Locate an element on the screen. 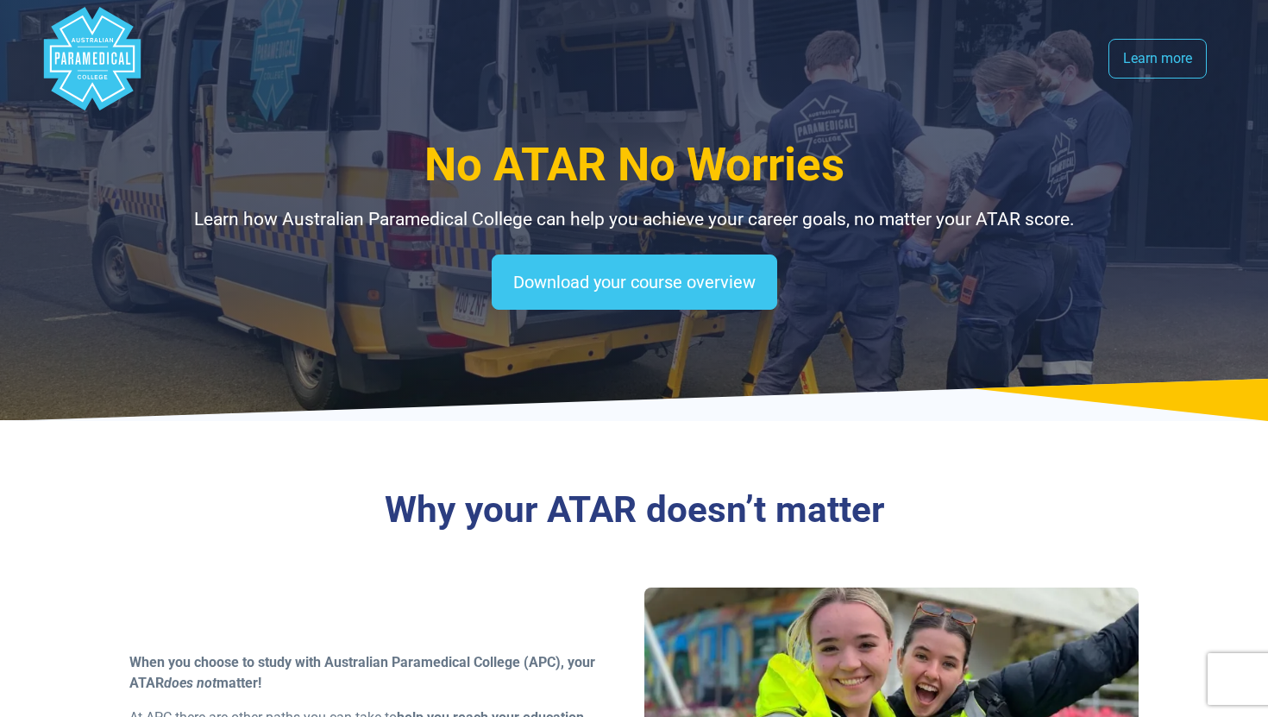 This screenshot has width=1268, height=717. strong: When you choose to study with Australian Paramedical College (APC), your ATAR matter! is located at coordinates (362, 672).